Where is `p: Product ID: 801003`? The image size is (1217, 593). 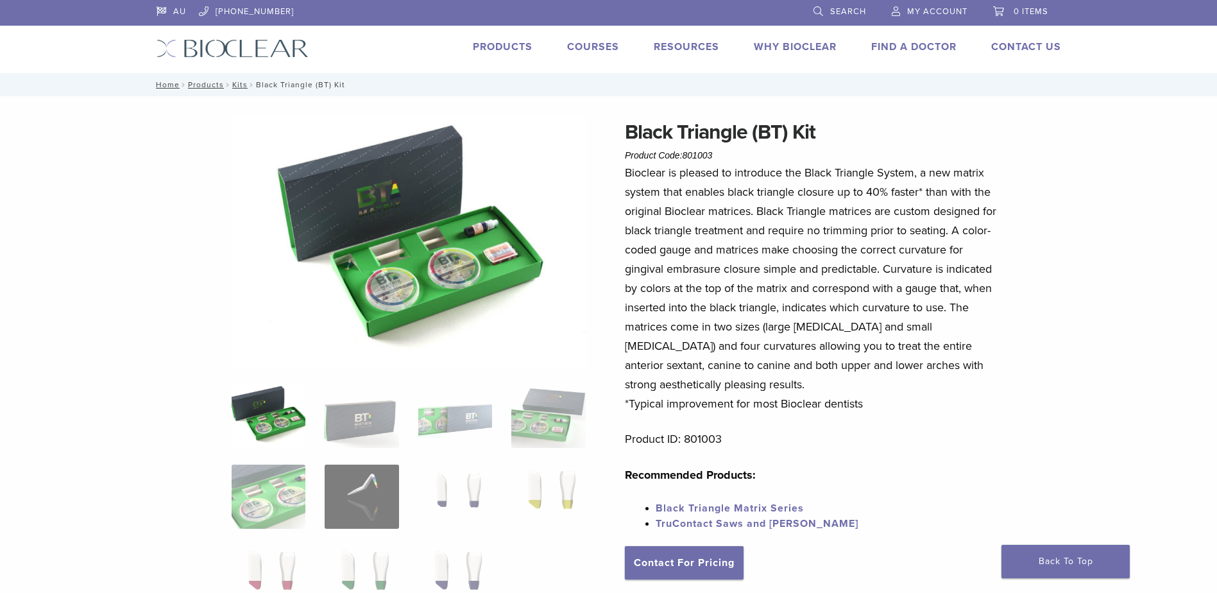
p: Product ID: 801003 is located at coordinates (814, 439).